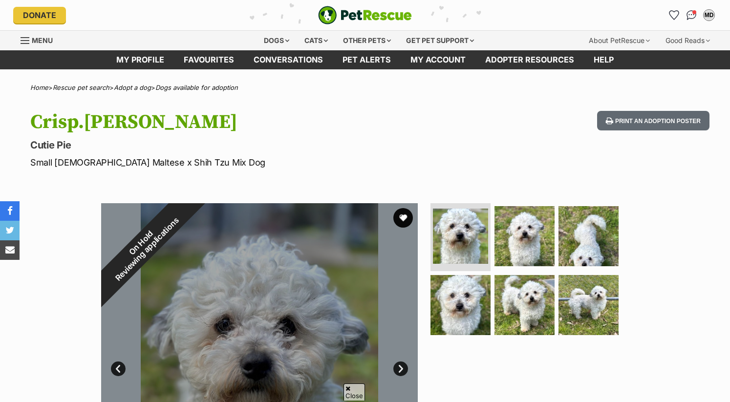 The image size is (730, 402). I want to click on div: Cats, so click(316, 41).